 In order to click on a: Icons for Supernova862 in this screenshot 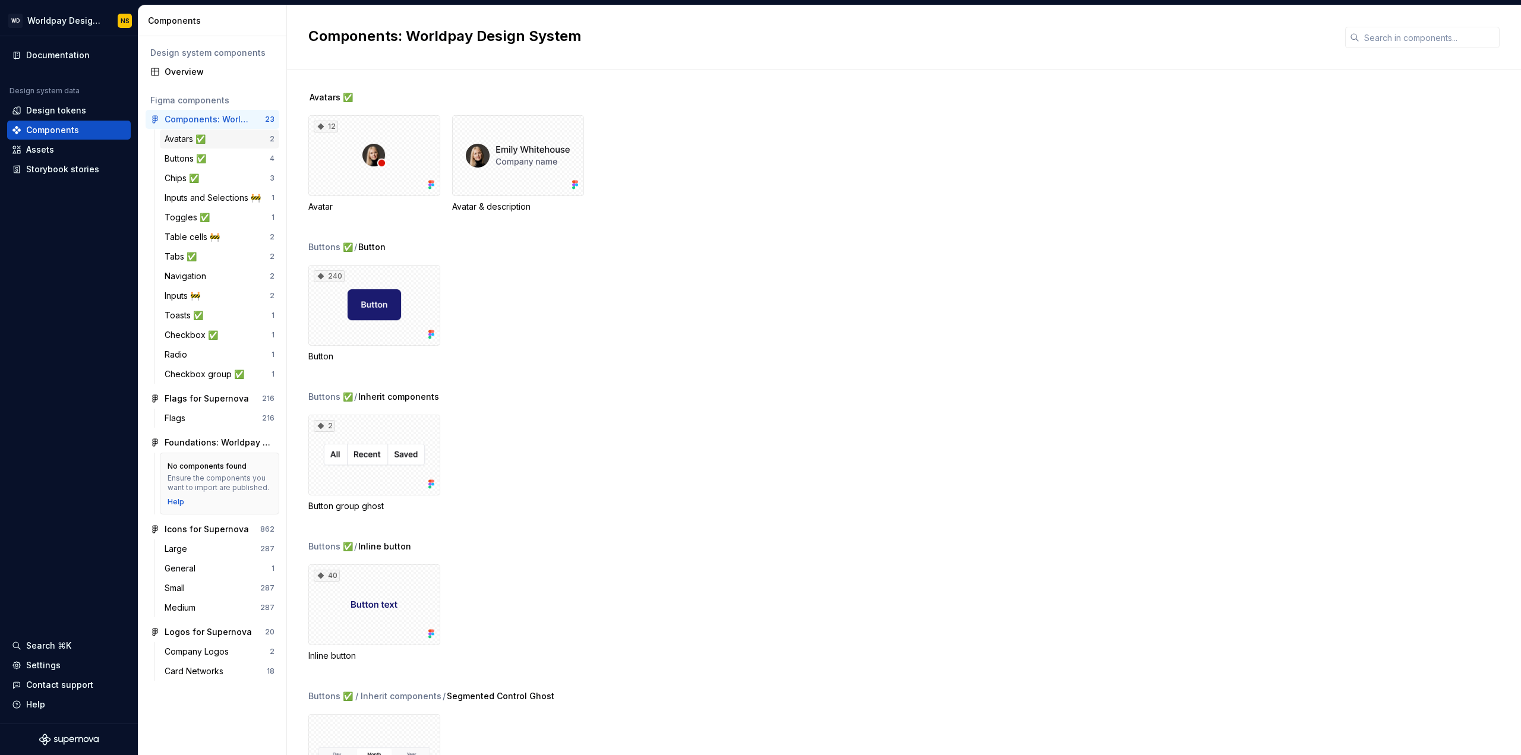, I will do `click(212, 529)`.